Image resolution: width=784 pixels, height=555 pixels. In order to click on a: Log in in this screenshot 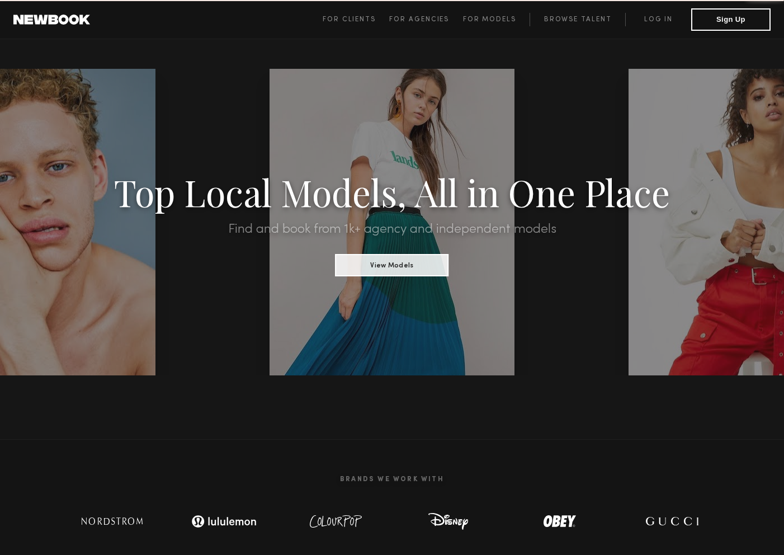, I will do `click(659, 20)`.